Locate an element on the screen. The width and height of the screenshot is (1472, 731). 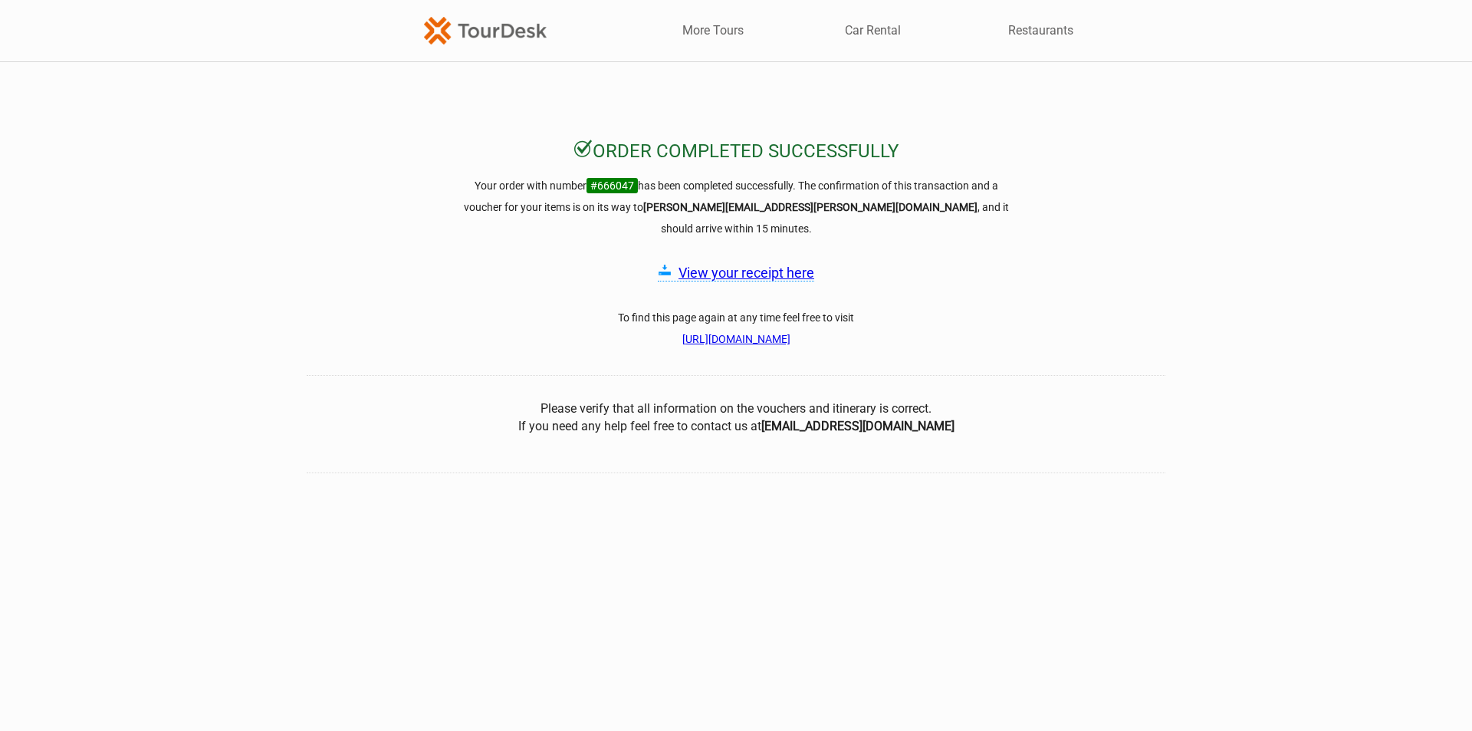
img: TourDesk-logo-td-orange-v1.png is located at coordinates (485, 30).